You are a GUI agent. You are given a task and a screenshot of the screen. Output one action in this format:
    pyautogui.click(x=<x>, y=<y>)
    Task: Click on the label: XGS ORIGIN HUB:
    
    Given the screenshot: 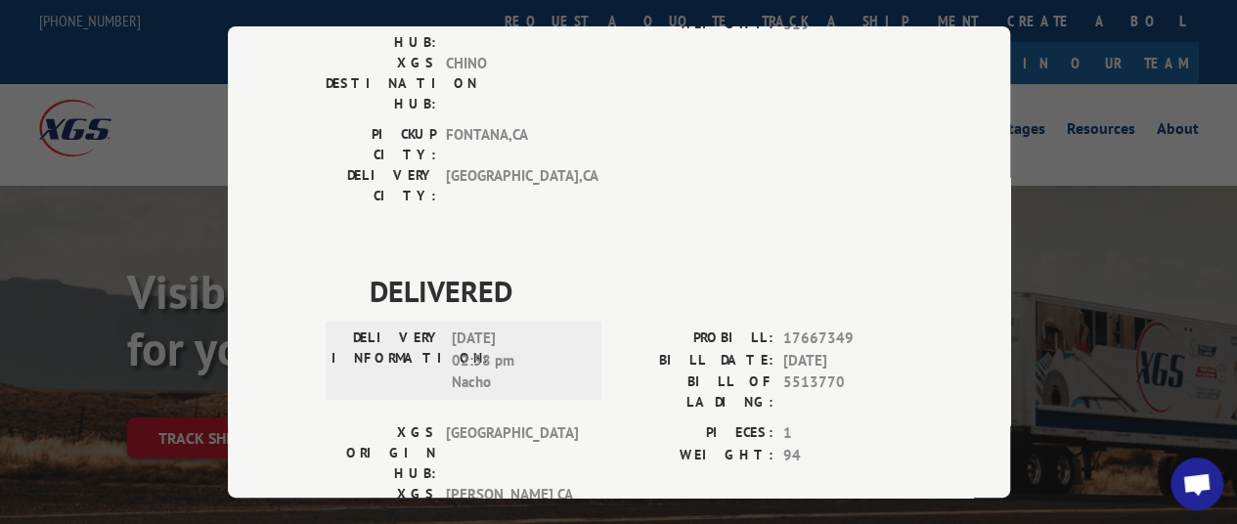 What is the action you would take?
    pyautogui.click(x=381, y=453)
    